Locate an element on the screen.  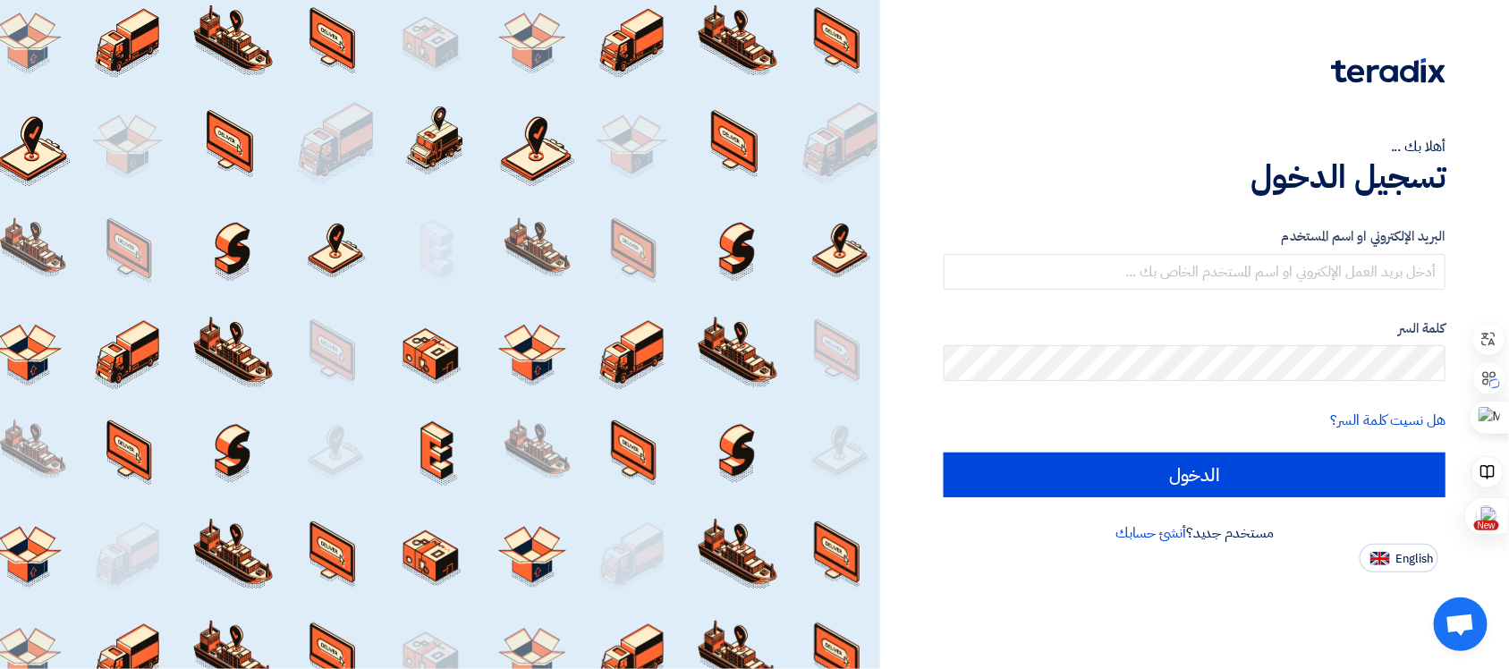
img: Teradix logo is located at coordinates (1388, 71).